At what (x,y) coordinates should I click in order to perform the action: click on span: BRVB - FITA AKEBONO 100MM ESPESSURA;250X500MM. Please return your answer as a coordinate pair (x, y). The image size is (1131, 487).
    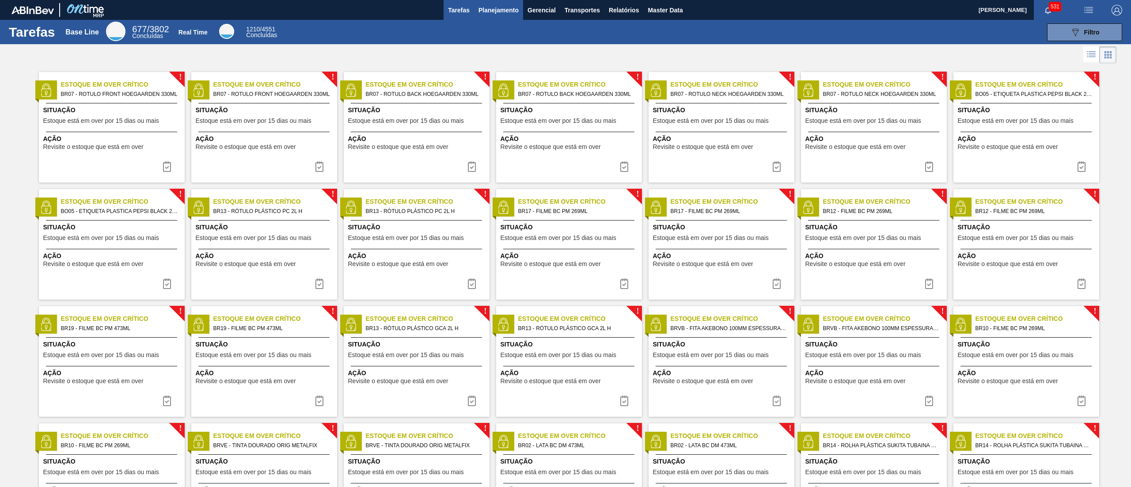
    Looking at the image, I should click on (882, 328).